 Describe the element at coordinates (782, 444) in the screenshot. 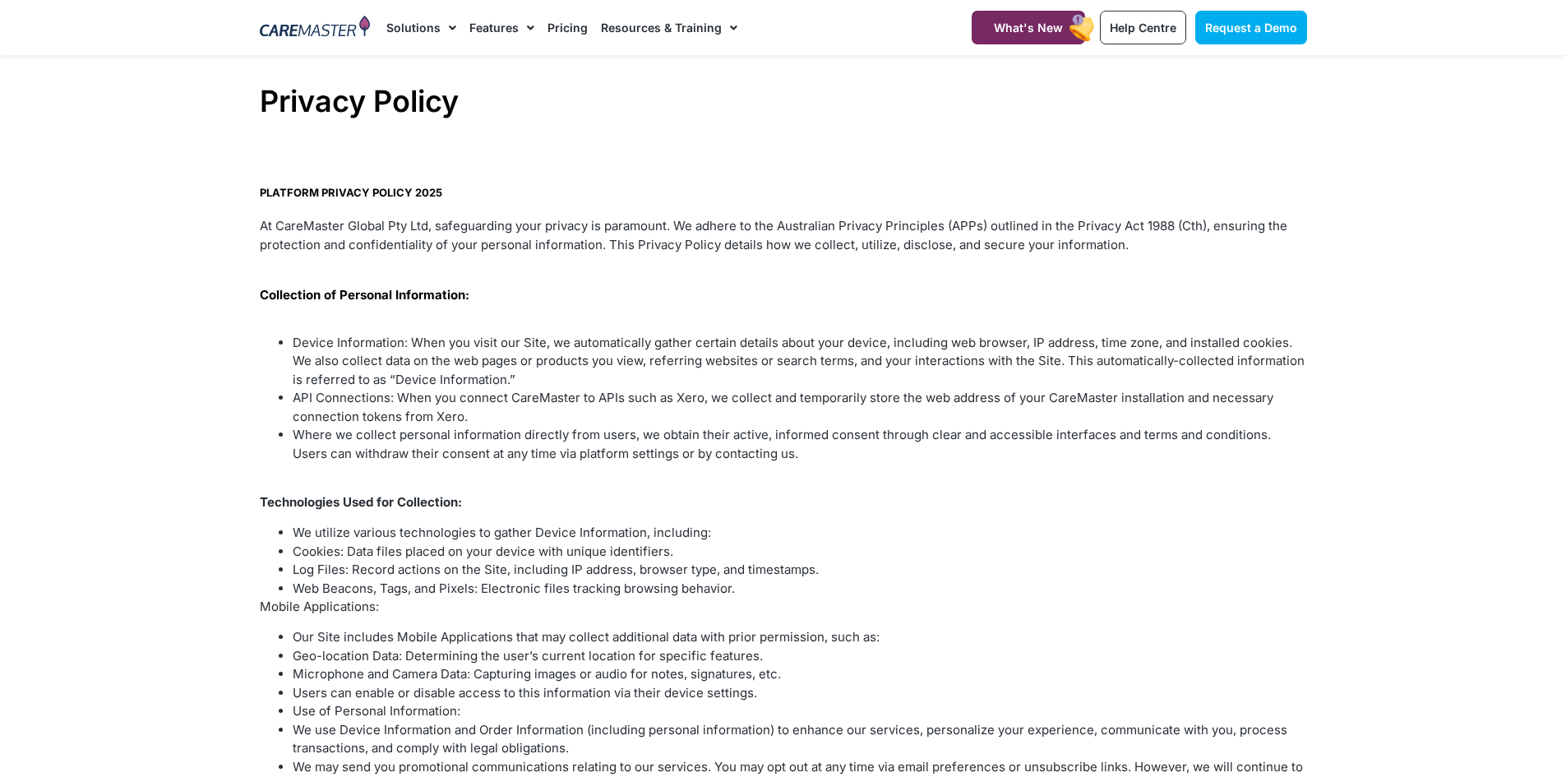

I see `span: Where we collect personal information directly from users, we obtain their active, informed conse...` at that location.